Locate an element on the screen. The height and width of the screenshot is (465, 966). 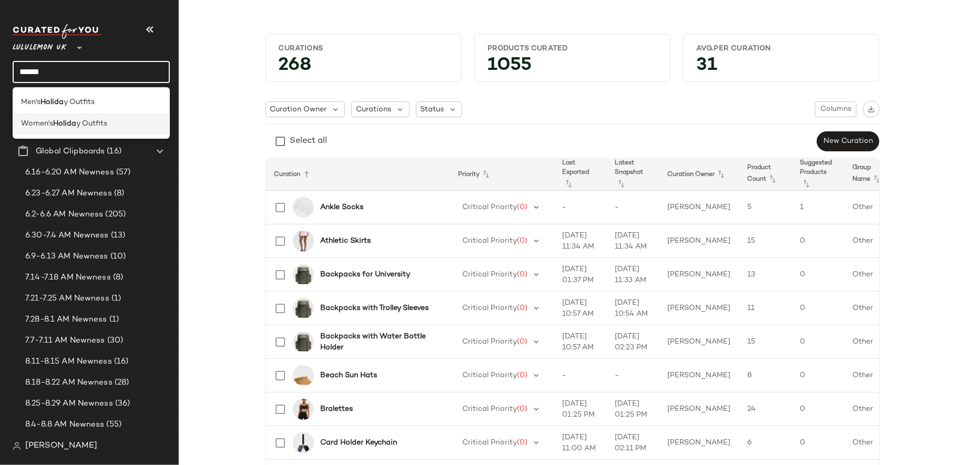
button: Columns is located at coordinates (836, 109).